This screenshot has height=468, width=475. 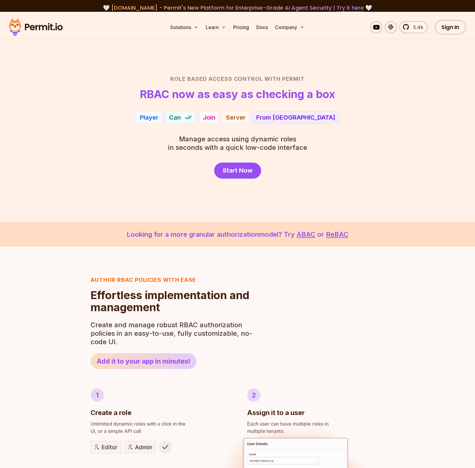 What do you see at coordinates (413, 27) in the screenshot?
I see `a: 5.4k` at bounding box center [413, 27].